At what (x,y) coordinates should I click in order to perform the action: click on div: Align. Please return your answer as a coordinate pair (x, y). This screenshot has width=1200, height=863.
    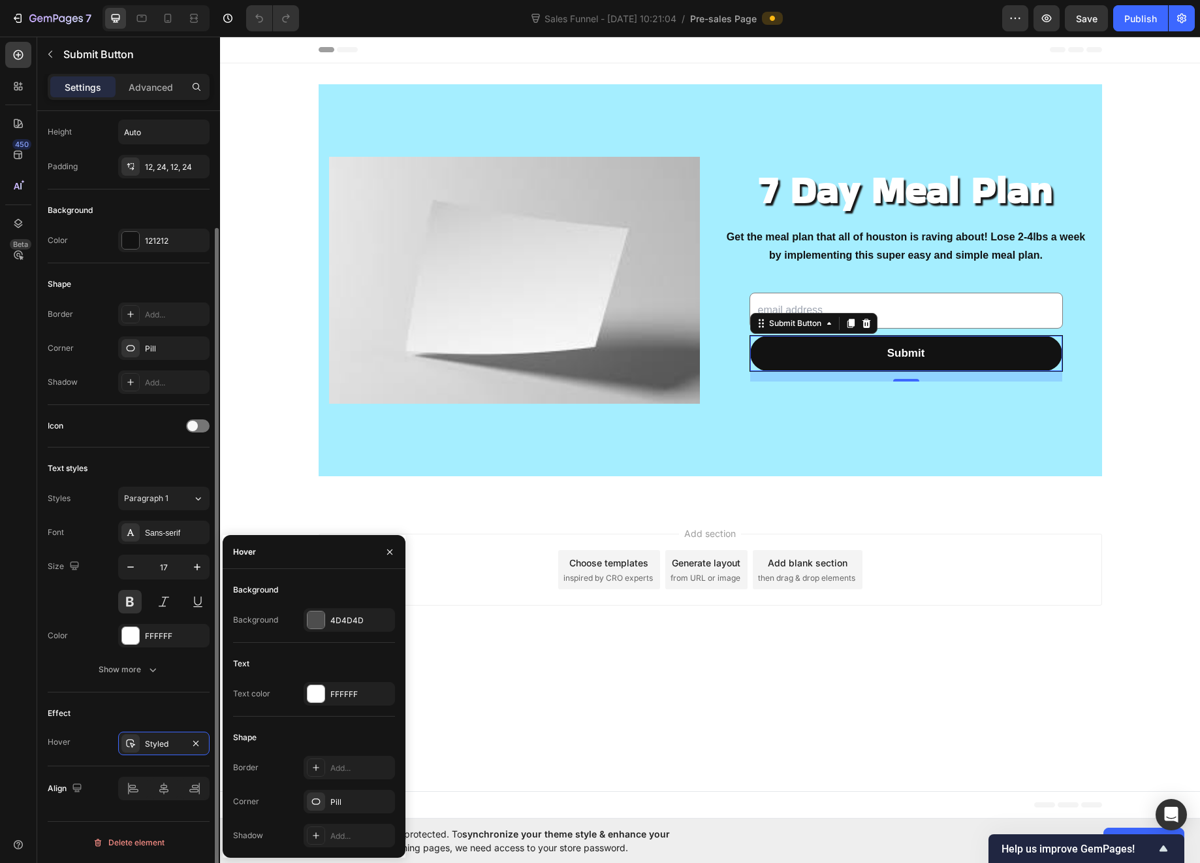
    Looking at the image, I should click on (66, 788).